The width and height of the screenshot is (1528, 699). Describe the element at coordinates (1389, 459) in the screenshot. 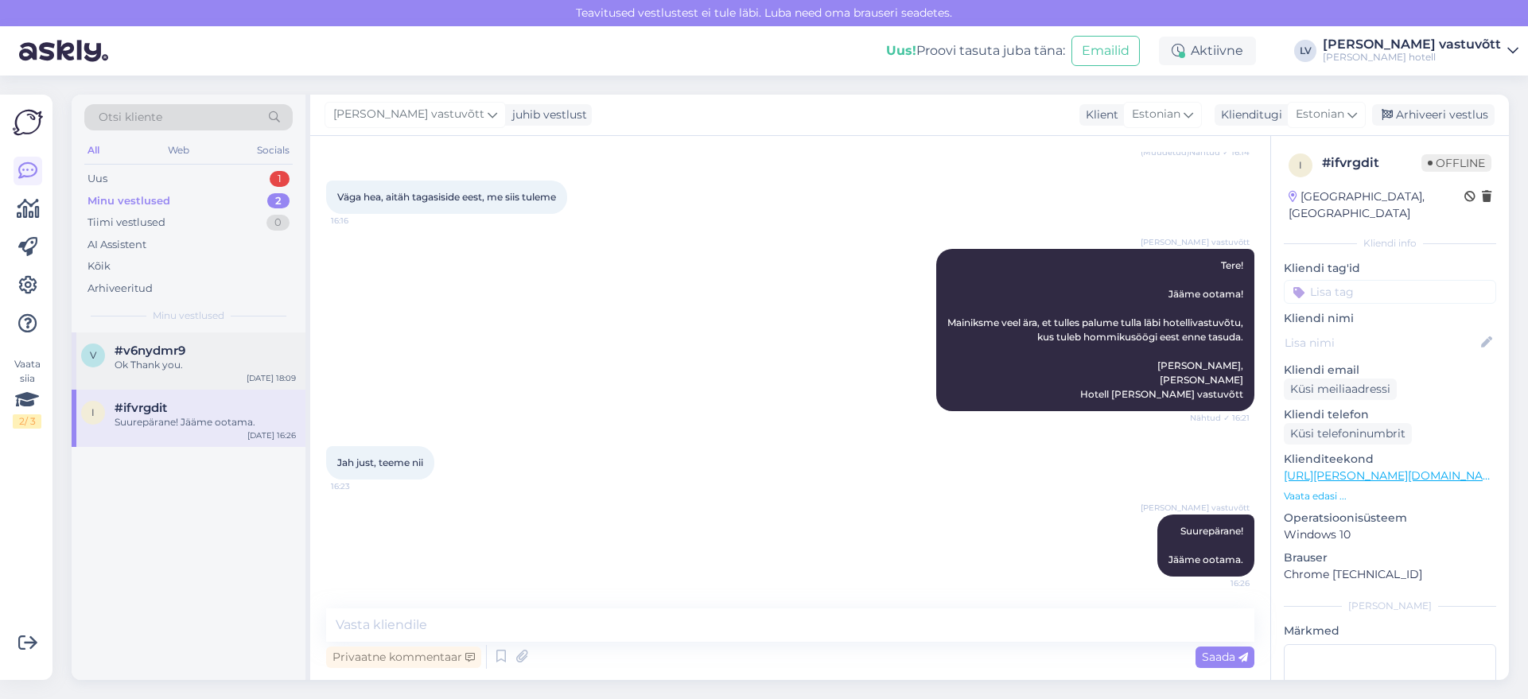

I see `p: Klienditeekond` at that location.